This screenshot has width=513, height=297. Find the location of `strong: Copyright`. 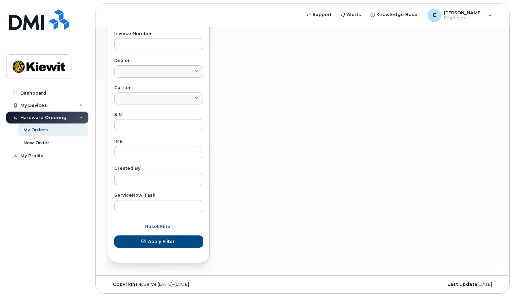

strong: Copyright is located at coordinates (125, 284).